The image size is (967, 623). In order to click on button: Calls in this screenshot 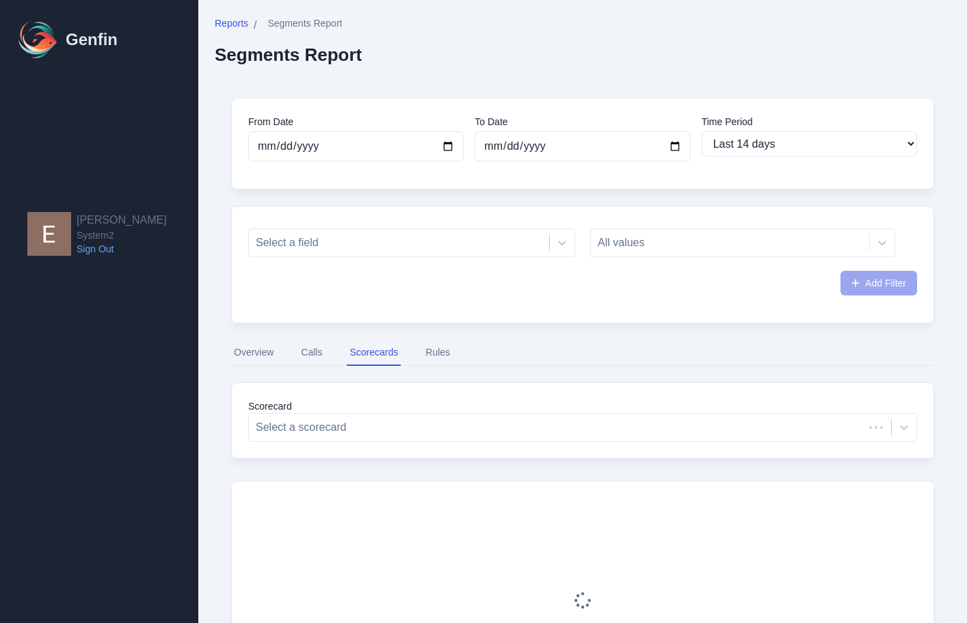, I will do `click(311, 353)`.